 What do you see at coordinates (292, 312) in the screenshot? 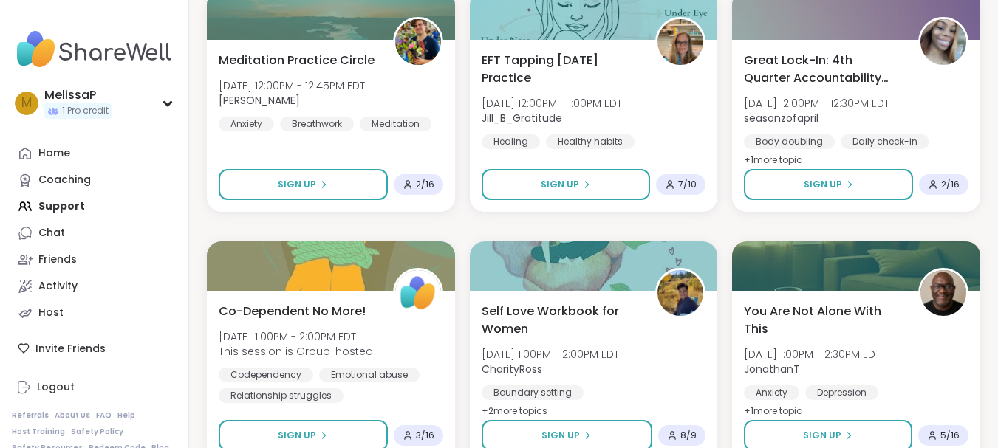
I see `span: Co-Dependent No More!` at bounding box center [292, 312].